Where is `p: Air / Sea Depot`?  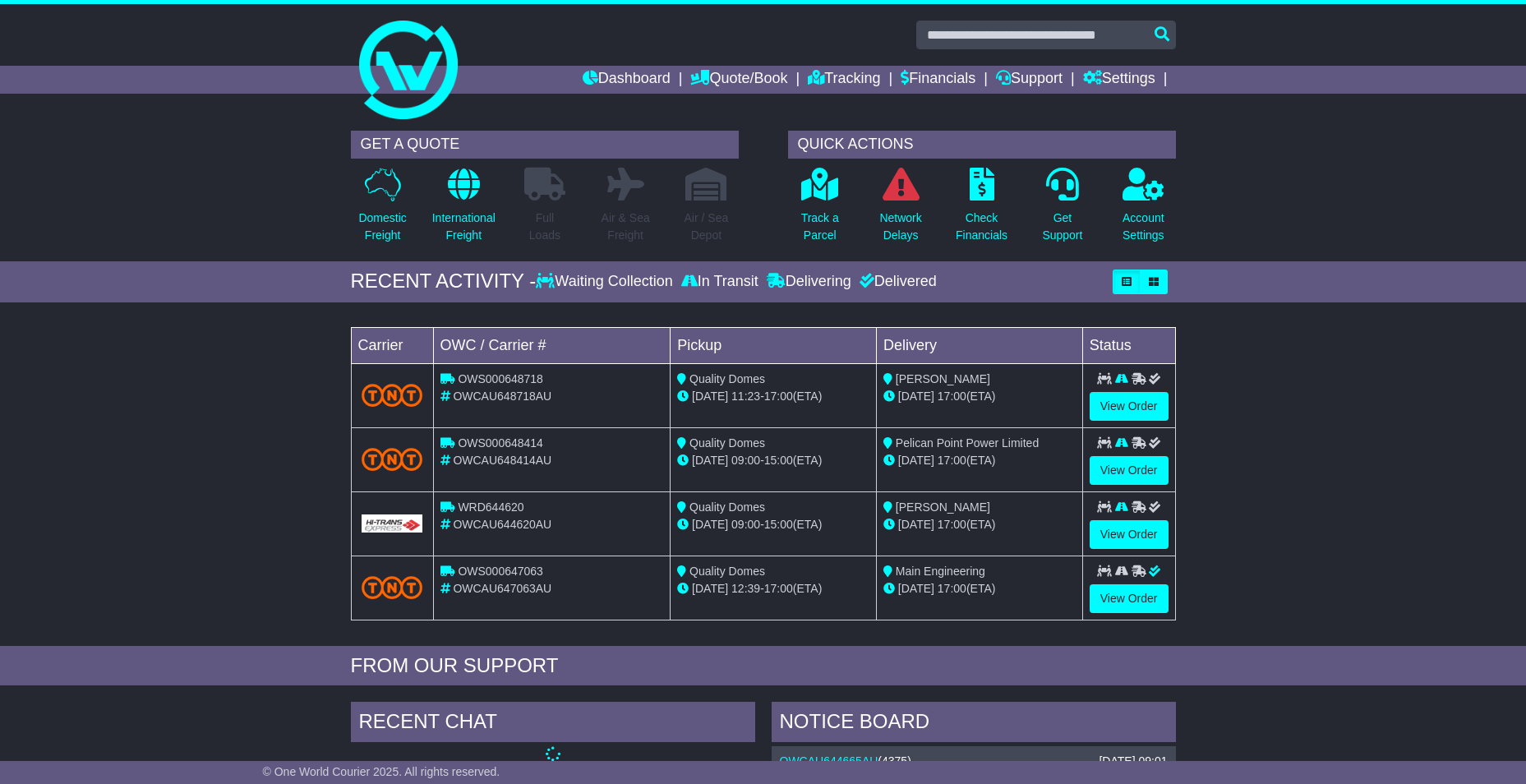 p: Air / Sea Depot is located at coordinates (706, 227).